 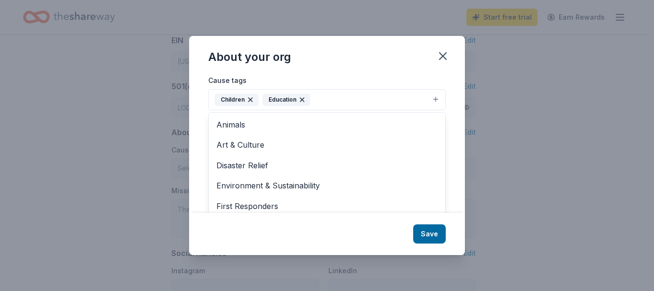 What do you see at coordinates (236, 100) in the screenshot?
I see `div: Children` at bounding box center [236, 100].